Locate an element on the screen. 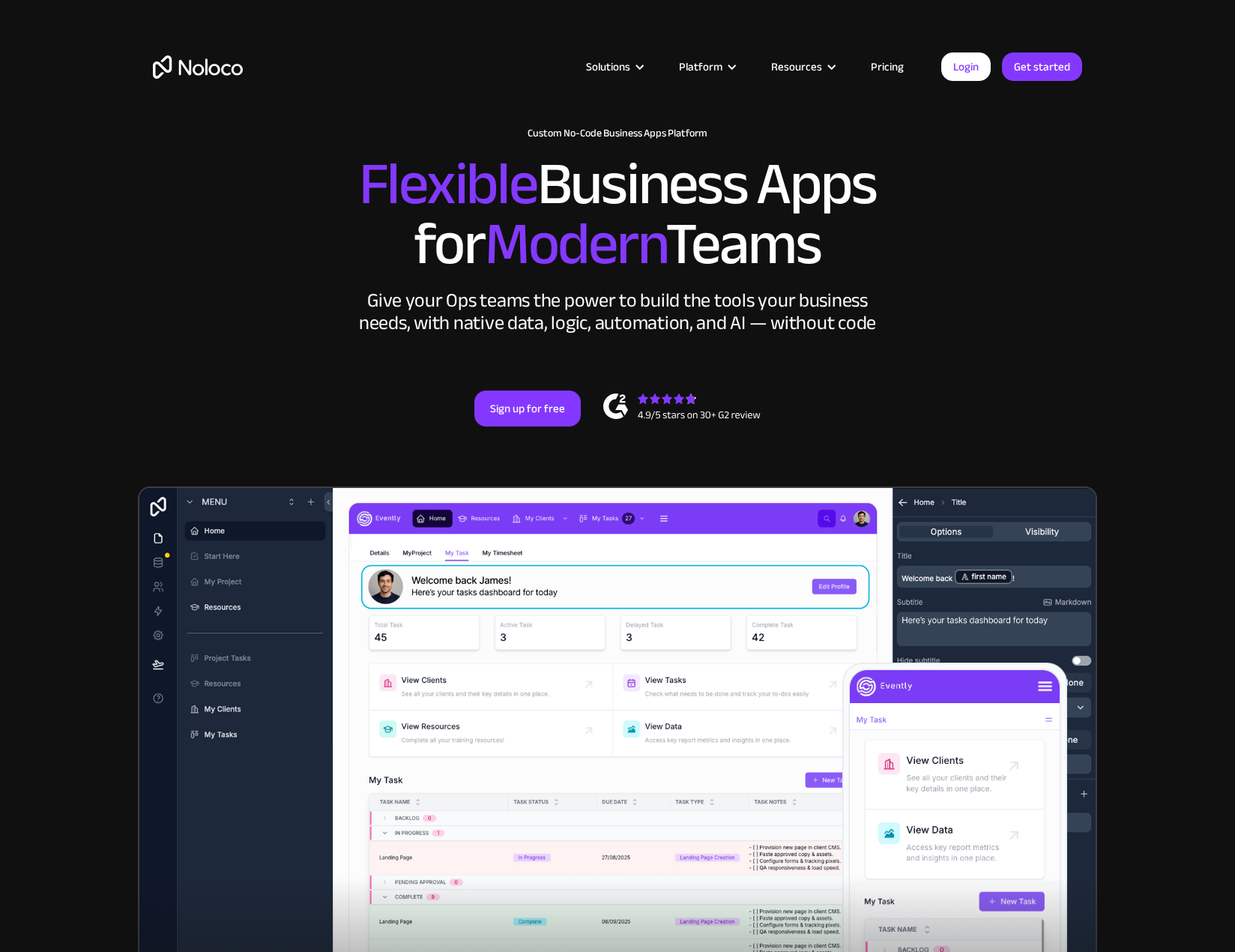  a: home is located at coordinates (198, 67).